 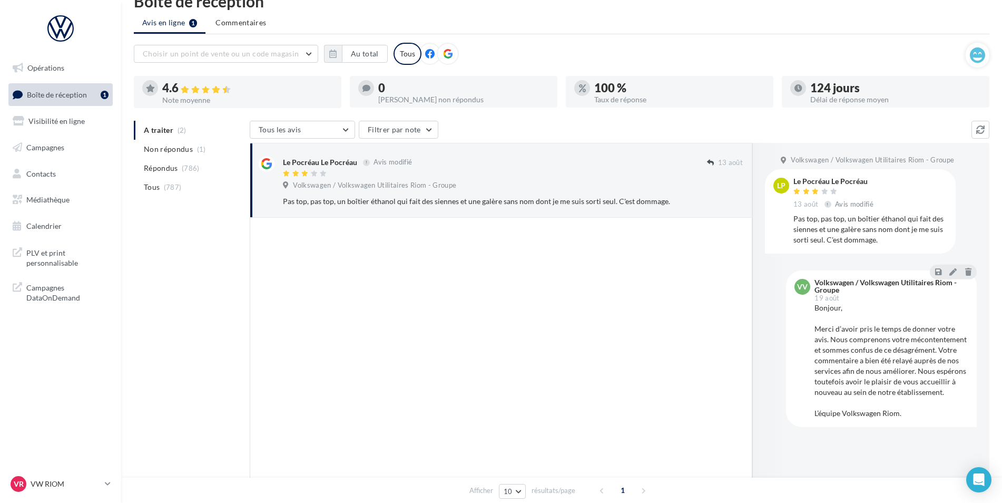 I want to click on span: 1, so click(x=623, y=490).